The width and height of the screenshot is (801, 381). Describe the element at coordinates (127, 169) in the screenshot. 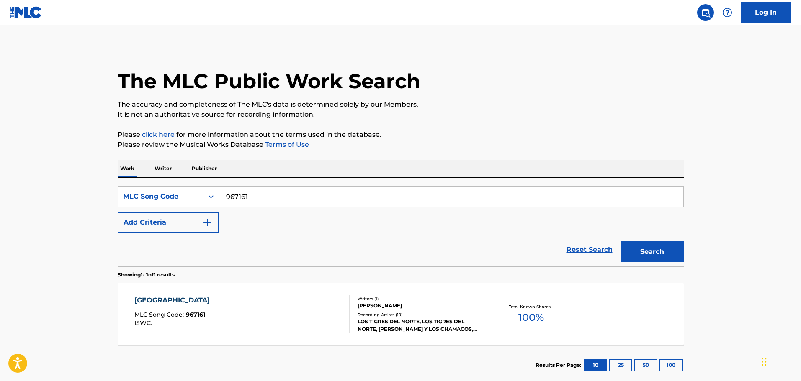

I see `p: Work` at that location.